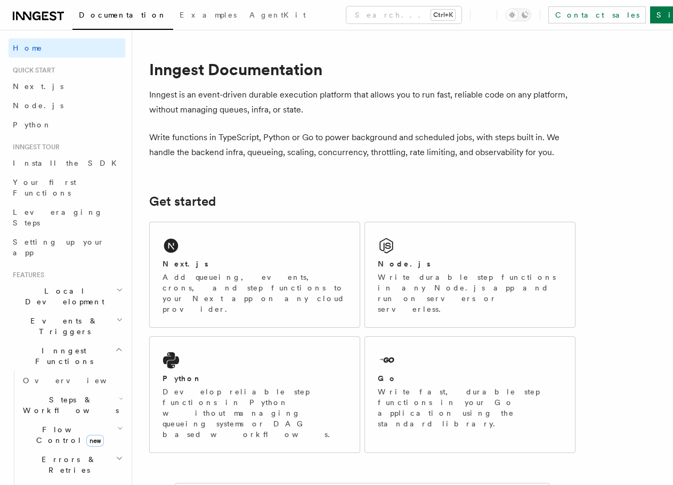  What do you see at coordinates (208, 15) in the screenshot?
I see `span: Examples` at bounding box center [208, 15].